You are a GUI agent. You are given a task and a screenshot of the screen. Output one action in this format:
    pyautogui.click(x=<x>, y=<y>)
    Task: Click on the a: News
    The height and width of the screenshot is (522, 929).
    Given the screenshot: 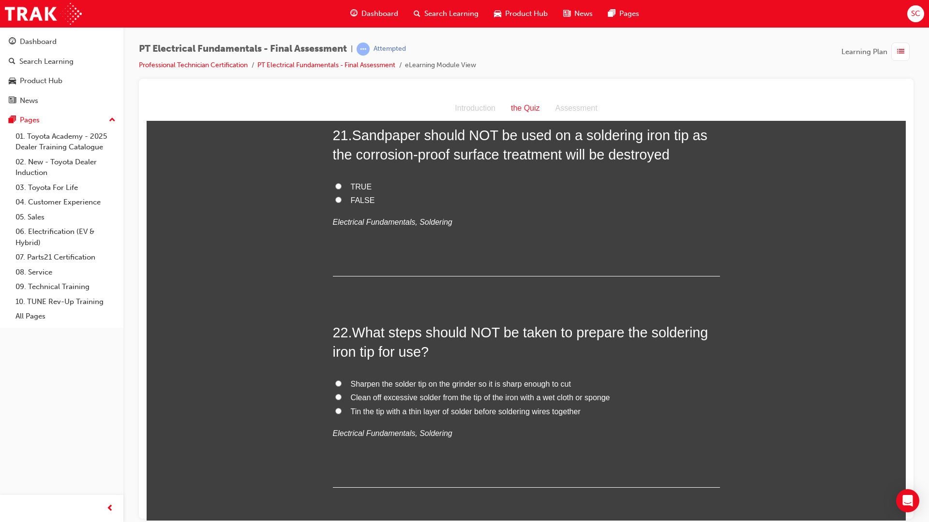 What is the action you would take?
    pyautogui.click(x=61, y=101)
    